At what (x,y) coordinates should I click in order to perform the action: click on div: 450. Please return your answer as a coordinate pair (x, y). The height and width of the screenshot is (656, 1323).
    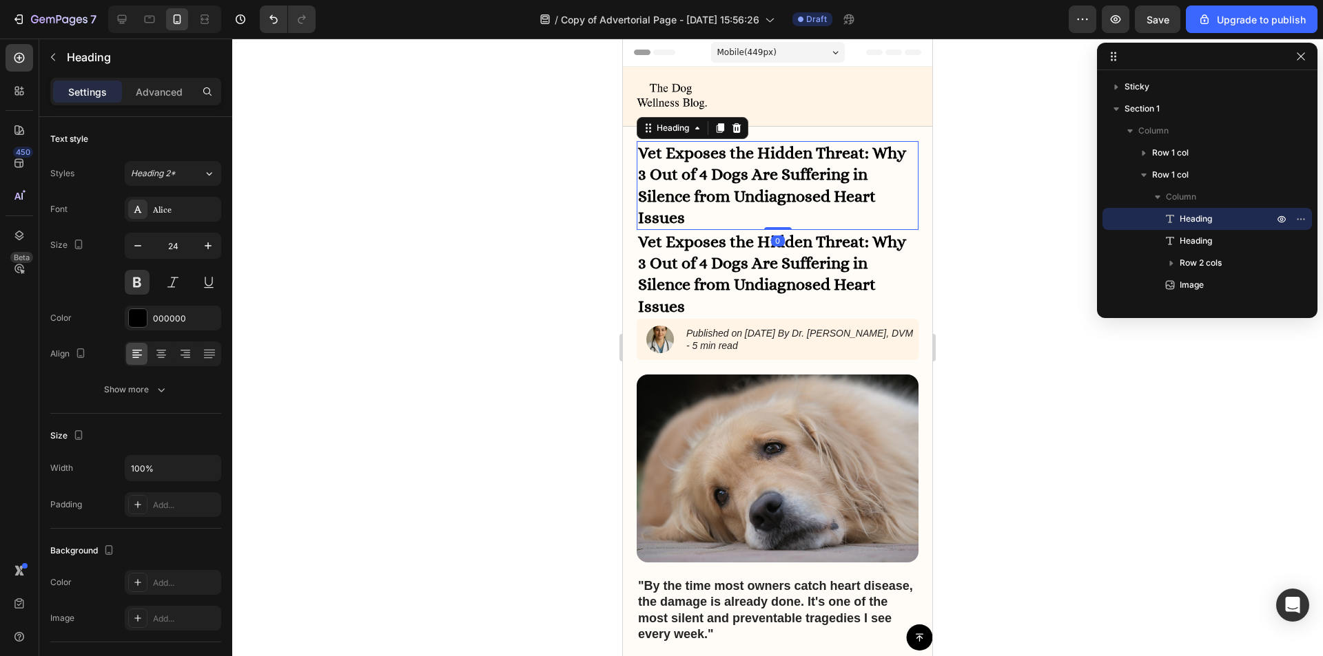
    Looking at the image, I should click on (23, 152).